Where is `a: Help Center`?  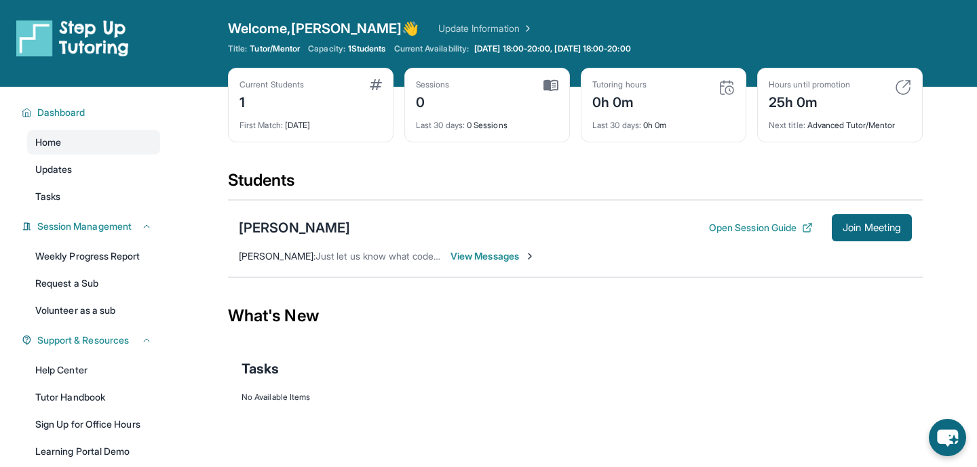
a: Help Center is located at coordinates (94, 370).